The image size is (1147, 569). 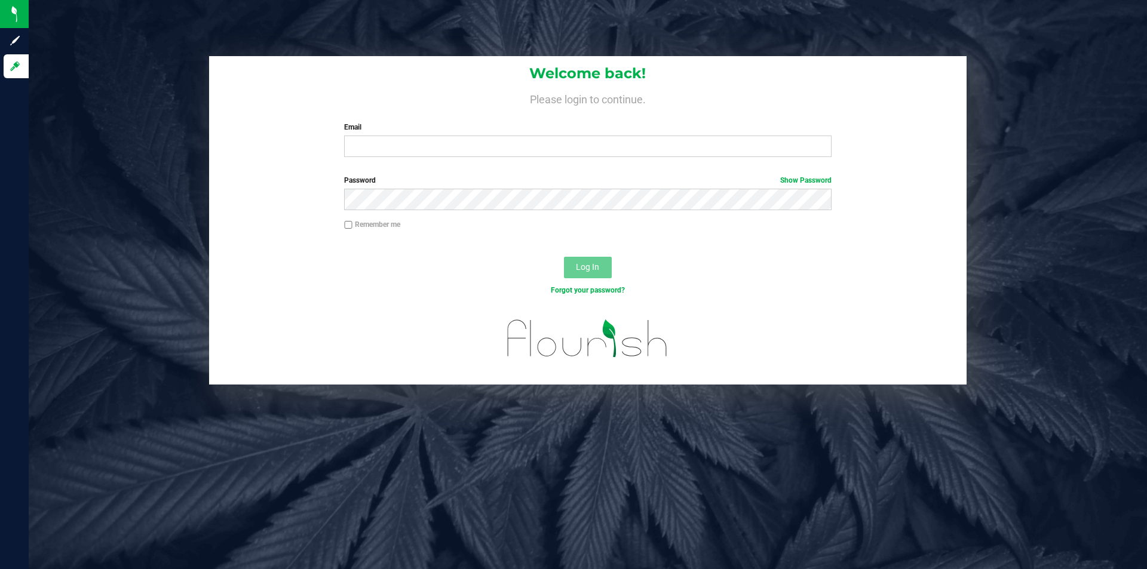 What do you see at coordinates (587, 127) in the screenshot?
I see `label: Email` at bounding box center [587, 127].